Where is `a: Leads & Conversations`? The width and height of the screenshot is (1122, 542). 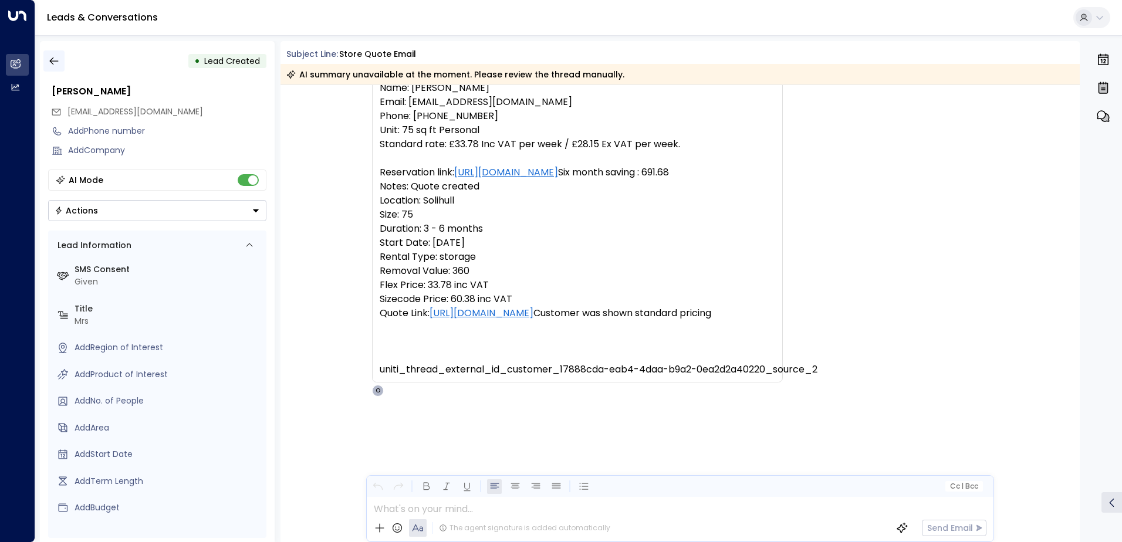
a: Leads & Conversations is located at coordinates (102, 17).